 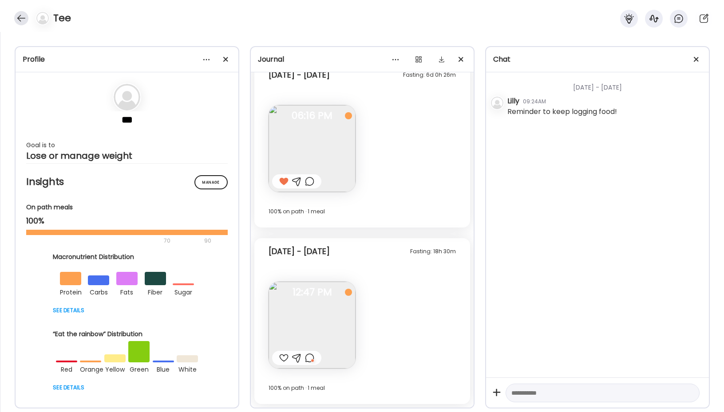 I want to click on div: Lose or manage weight, so click(x=127, y=156).